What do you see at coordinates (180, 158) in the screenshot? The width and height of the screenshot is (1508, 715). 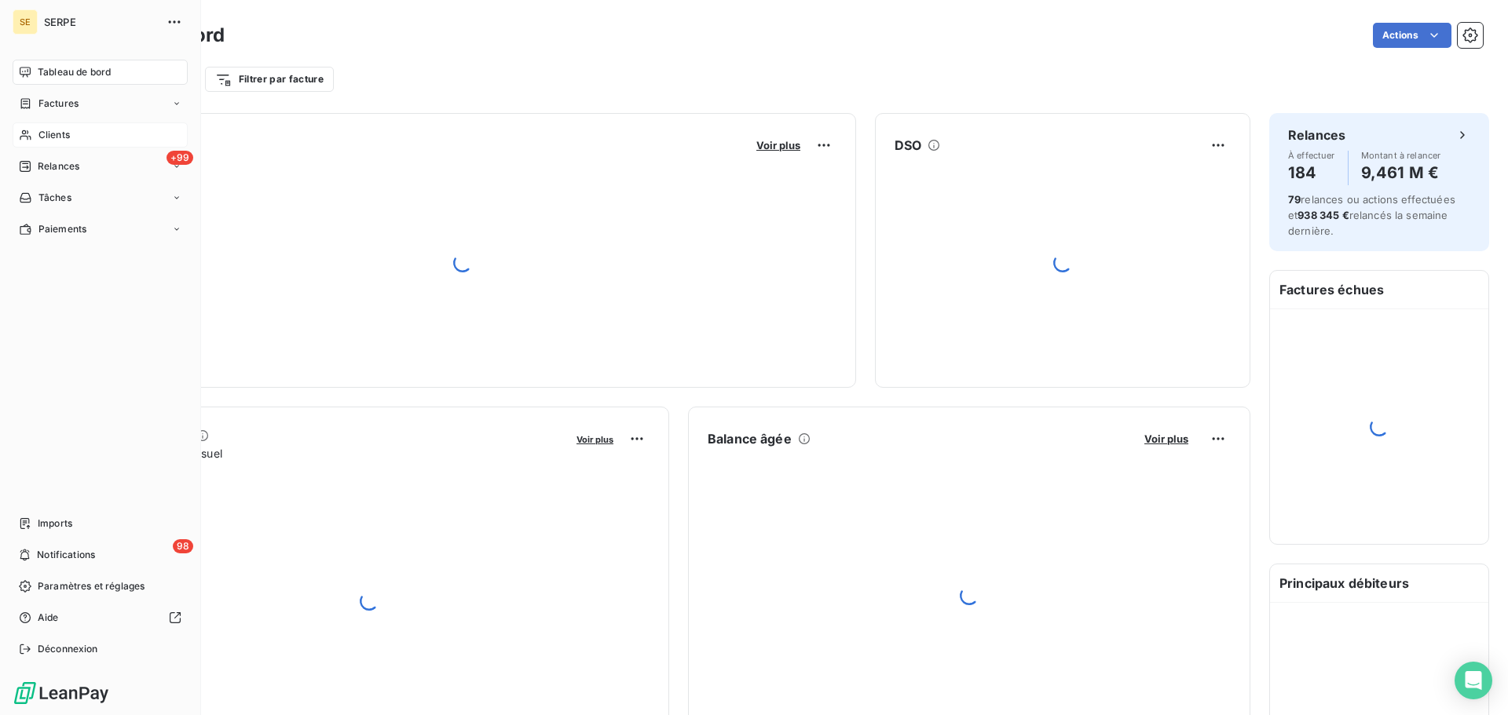 I see `span: +99` at bounding box center [180, 158].